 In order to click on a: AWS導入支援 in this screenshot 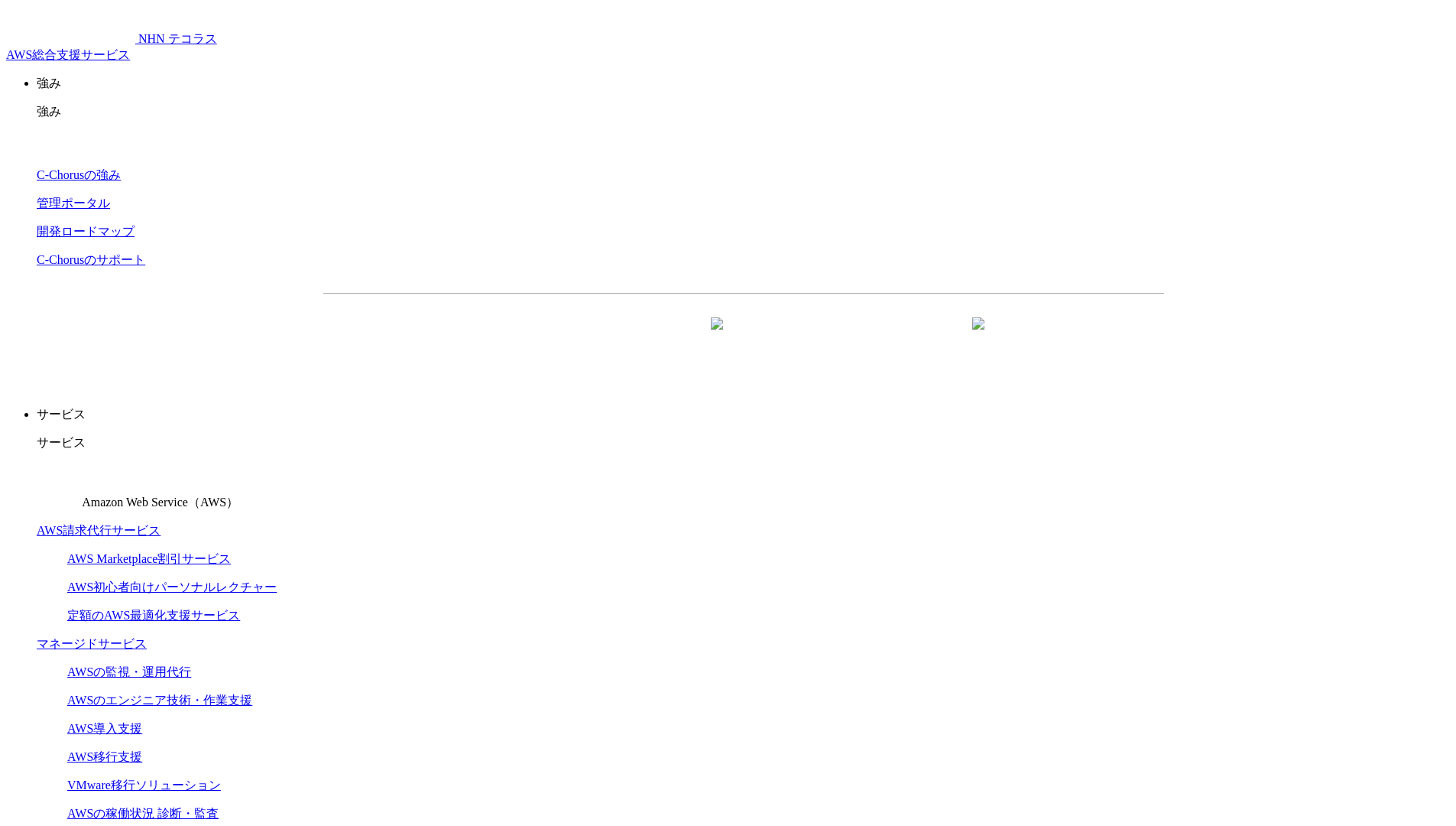, I will do `click(105, 728)`.